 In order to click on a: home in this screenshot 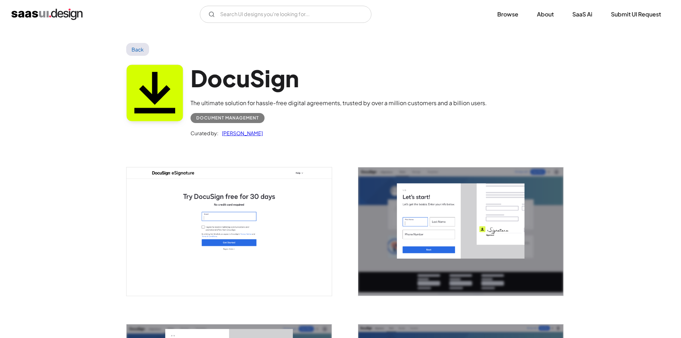, I will do `click(47, 14)`.